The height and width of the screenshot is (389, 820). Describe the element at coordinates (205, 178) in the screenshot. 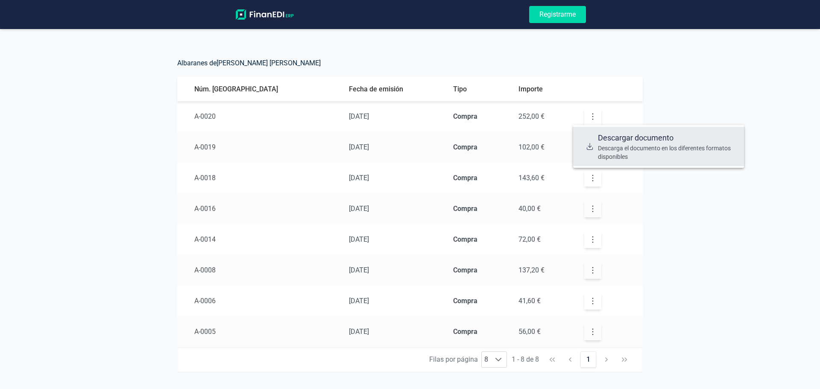

I see `span: A-0018` at that location.